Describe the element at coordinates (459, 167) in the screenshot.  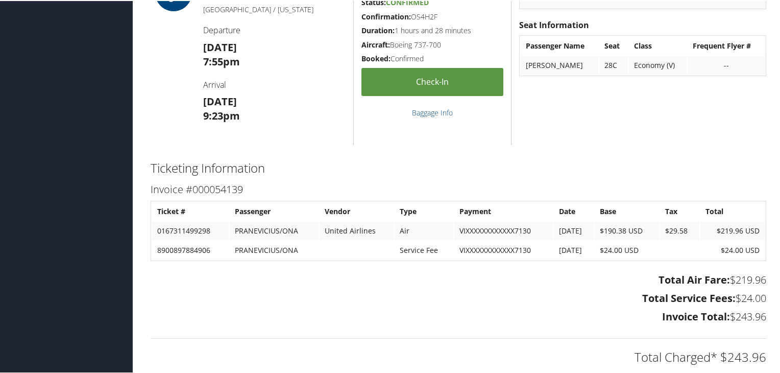
I see `h2: Ticketing Information` at that location.